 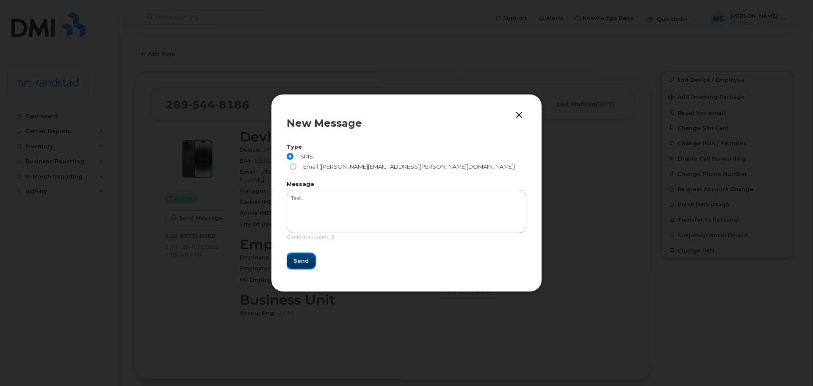 What do you see at coordinates (301, 261) in the screenshot?
I see `button: Send` at bounding box center [301, 261].